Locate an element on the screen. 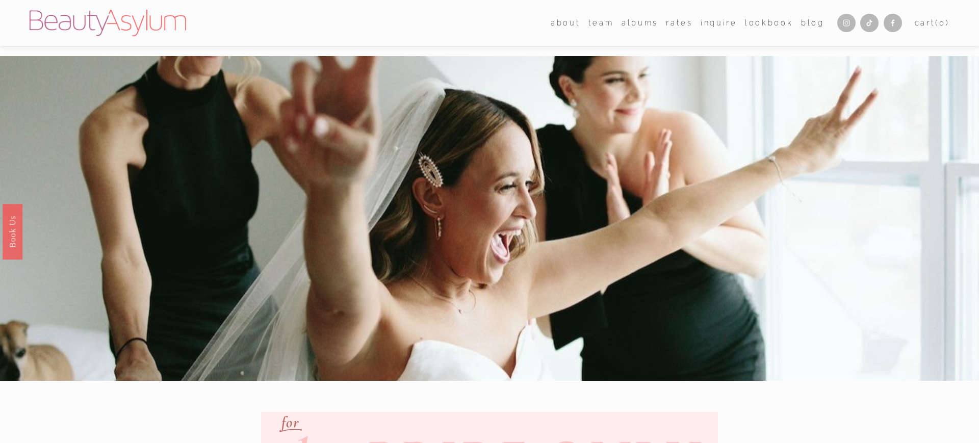 The image size is (979, 443). a: Inquire is located at coordinates (719, 22).